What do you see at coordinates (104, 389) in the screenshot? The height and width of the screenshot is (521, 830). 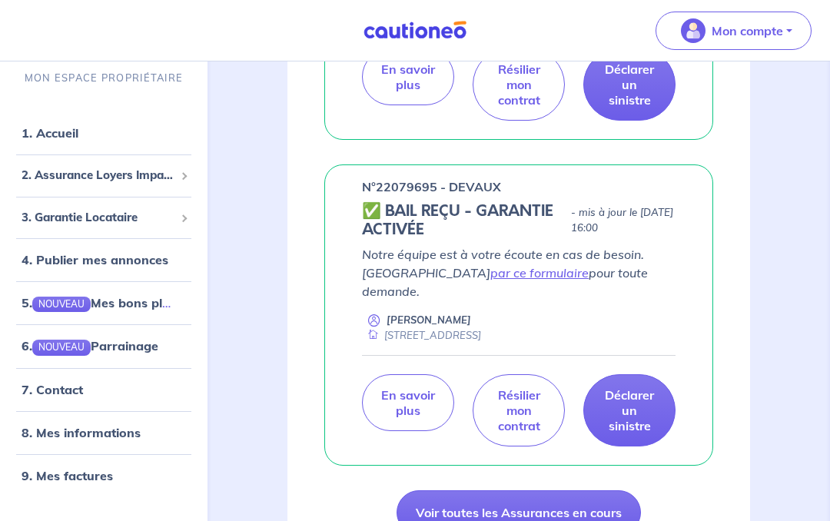 I see `div: 7. Contact` at bounding box center [104, 389].